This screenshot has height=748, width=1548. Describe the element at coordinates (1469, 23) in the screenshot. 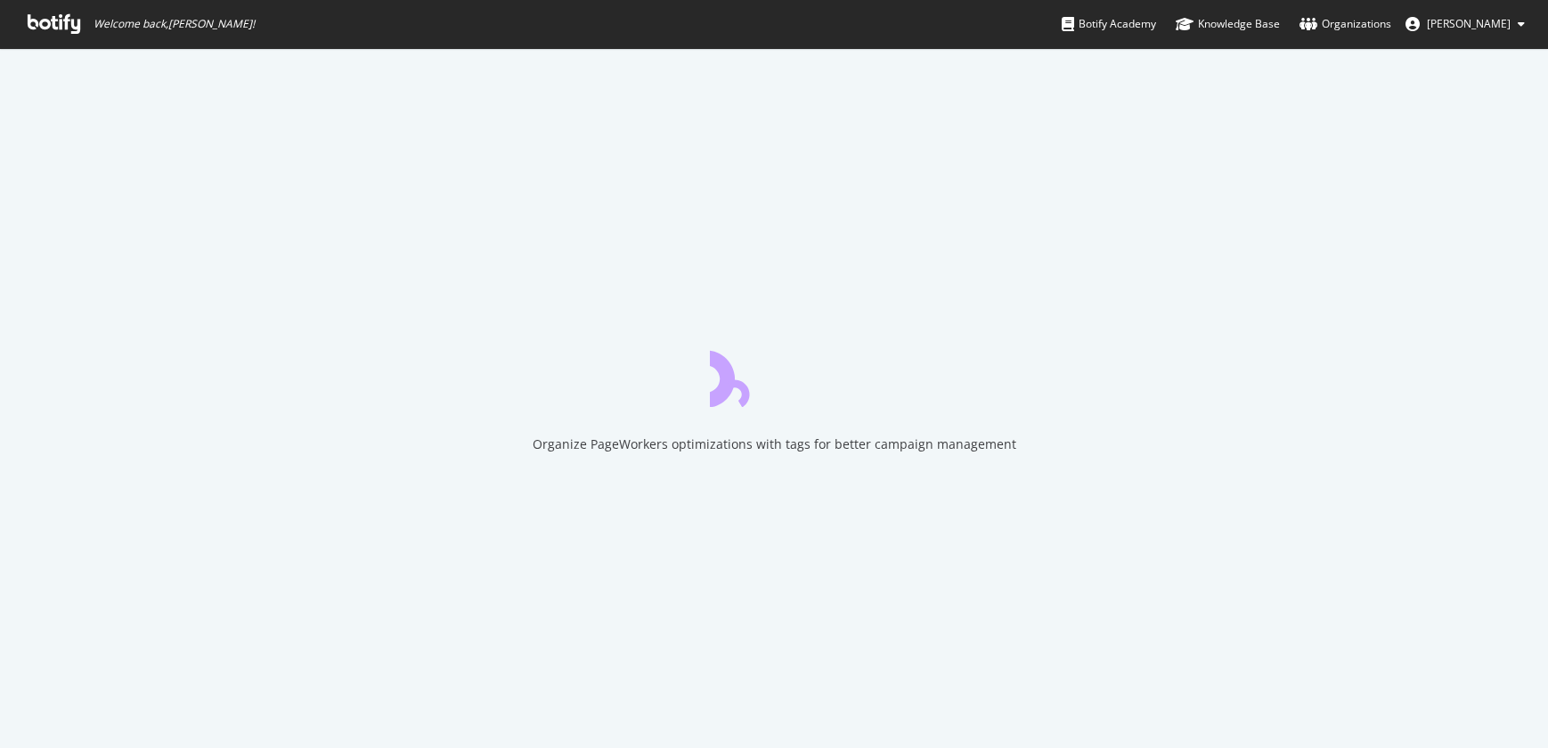

I see `span: Travis Yano` at that location.